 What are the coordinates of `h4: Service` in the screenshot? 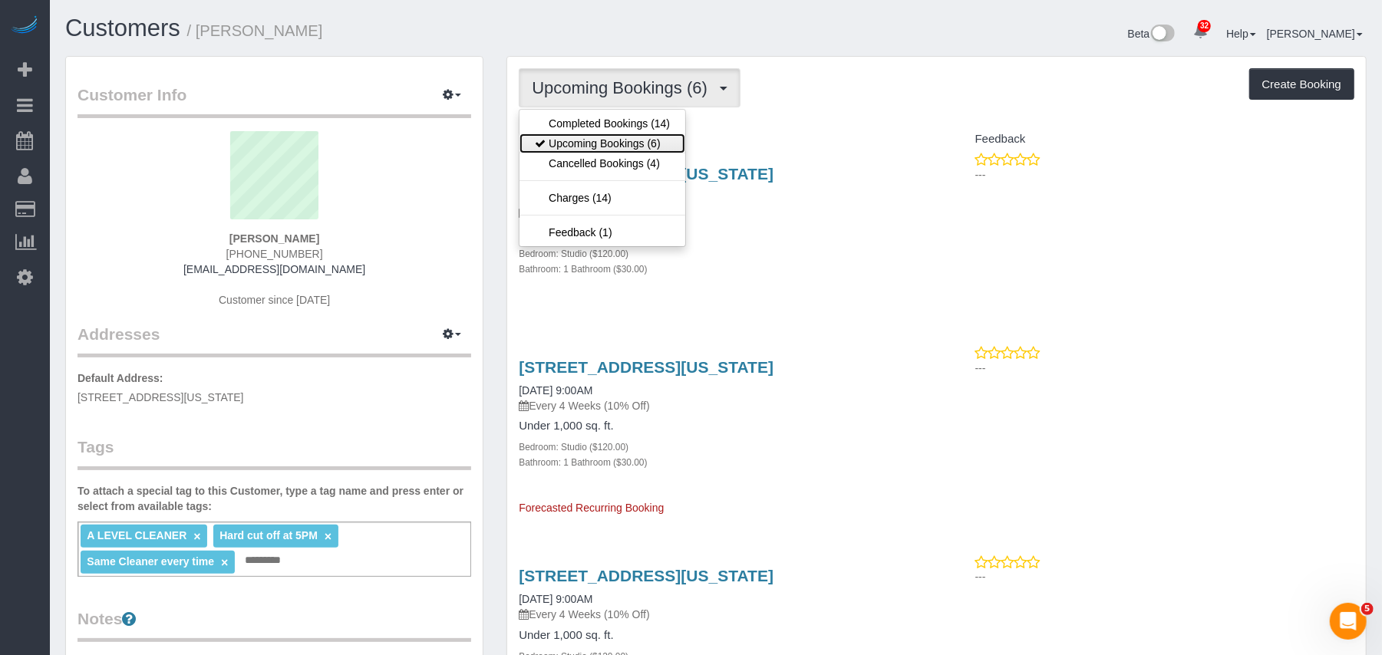 It's located at (721, 139).